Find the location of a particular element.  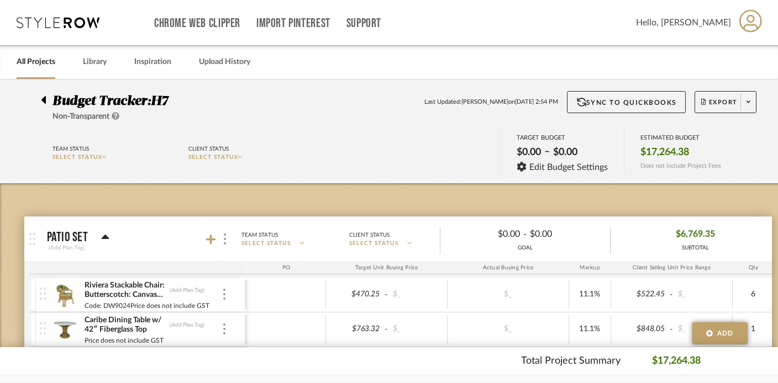

div: $470.25 is located at coordinates (356, 294).